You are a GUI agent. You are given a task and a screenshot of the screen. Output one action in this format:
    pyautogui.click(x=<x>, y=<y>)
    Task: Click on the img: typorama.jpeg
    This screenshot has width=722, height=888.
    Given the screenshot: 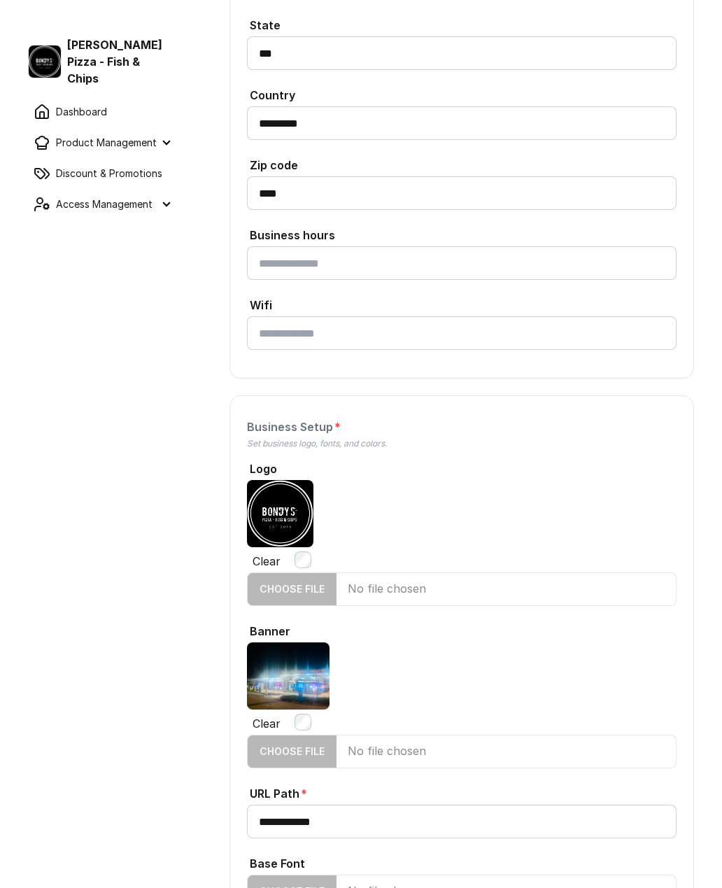 What is the action you would take?
    pyautogui.click(x=280, y=514)
    